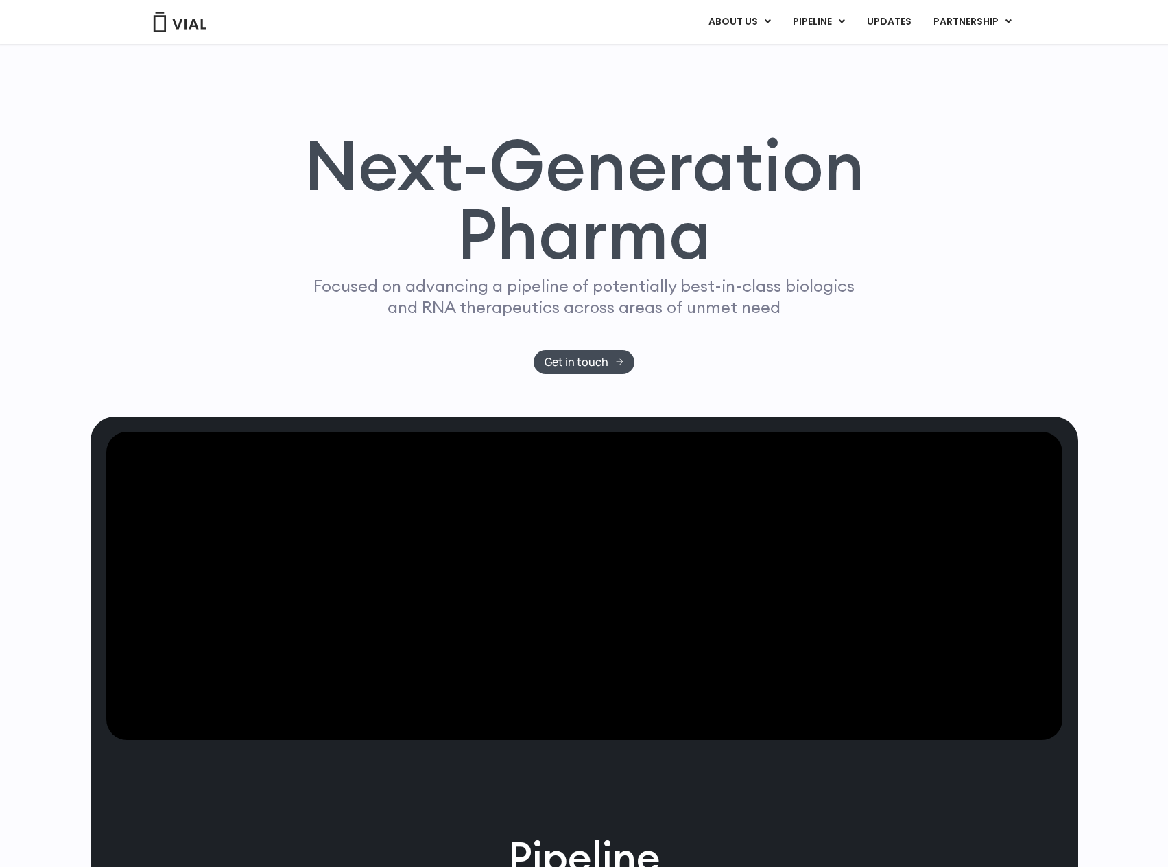  I want to click on a: Get in touch, so click(584, 362).